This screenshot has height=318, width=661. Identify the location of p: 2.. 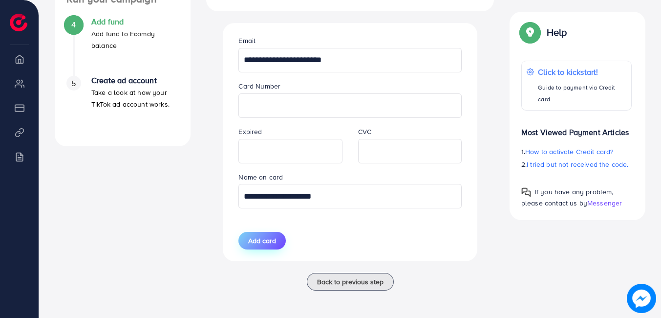
(577, 164).